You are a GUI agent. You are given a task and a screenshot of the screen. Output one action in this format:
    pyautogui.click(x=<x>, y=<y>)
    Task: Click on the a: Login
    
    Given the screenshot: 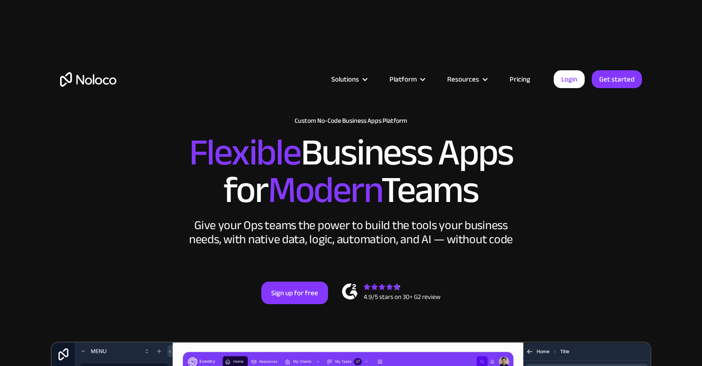 What is the action you would take?
    pyautogui.click(x=569, y=79)
    